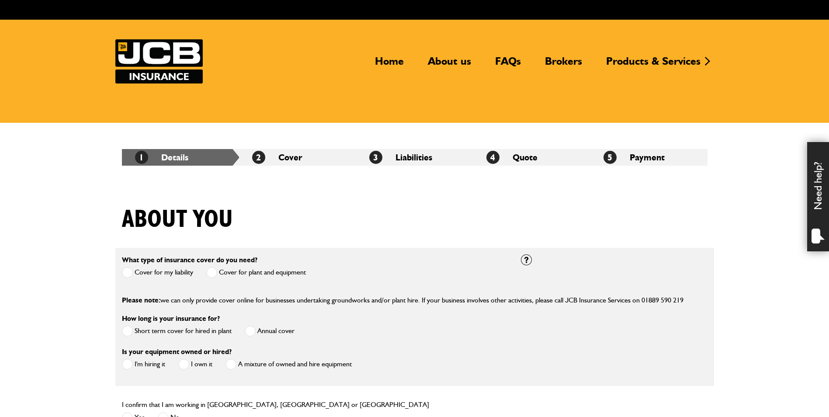 This screenshot has width=829, height=417. What do you see at coordinates (449, 65) in the screenshot?
I see `a: About us` at bounding box center [449, 65].